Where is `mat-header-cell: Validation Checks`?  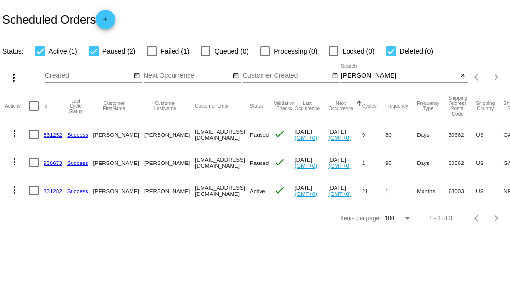
mat-header-cell: Validation Checks is located at coordinates (284, 106).